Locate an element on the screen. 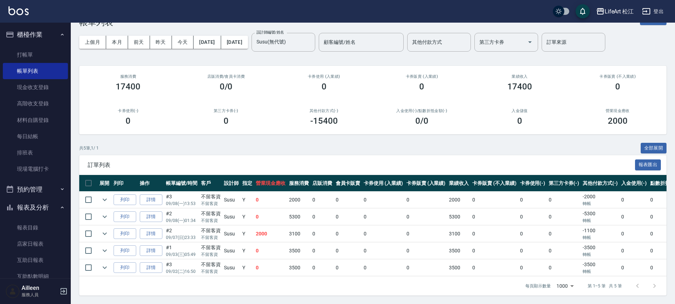 This screenshot has width=675, height=304. button: 報表匯出 is located at coordinates (648, 165).